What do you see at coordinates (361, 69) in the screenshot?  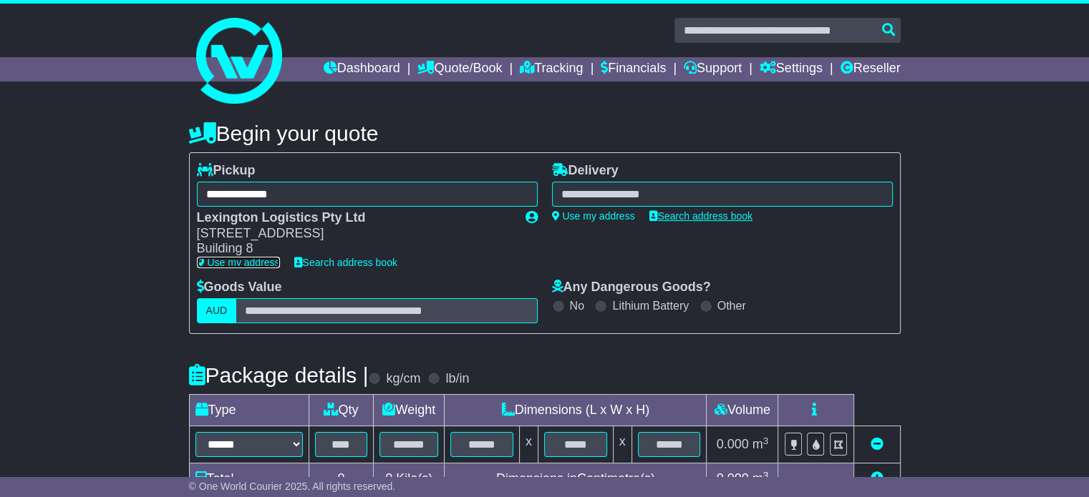 I see `a: Dashboard` at bounding box center [361, 69].